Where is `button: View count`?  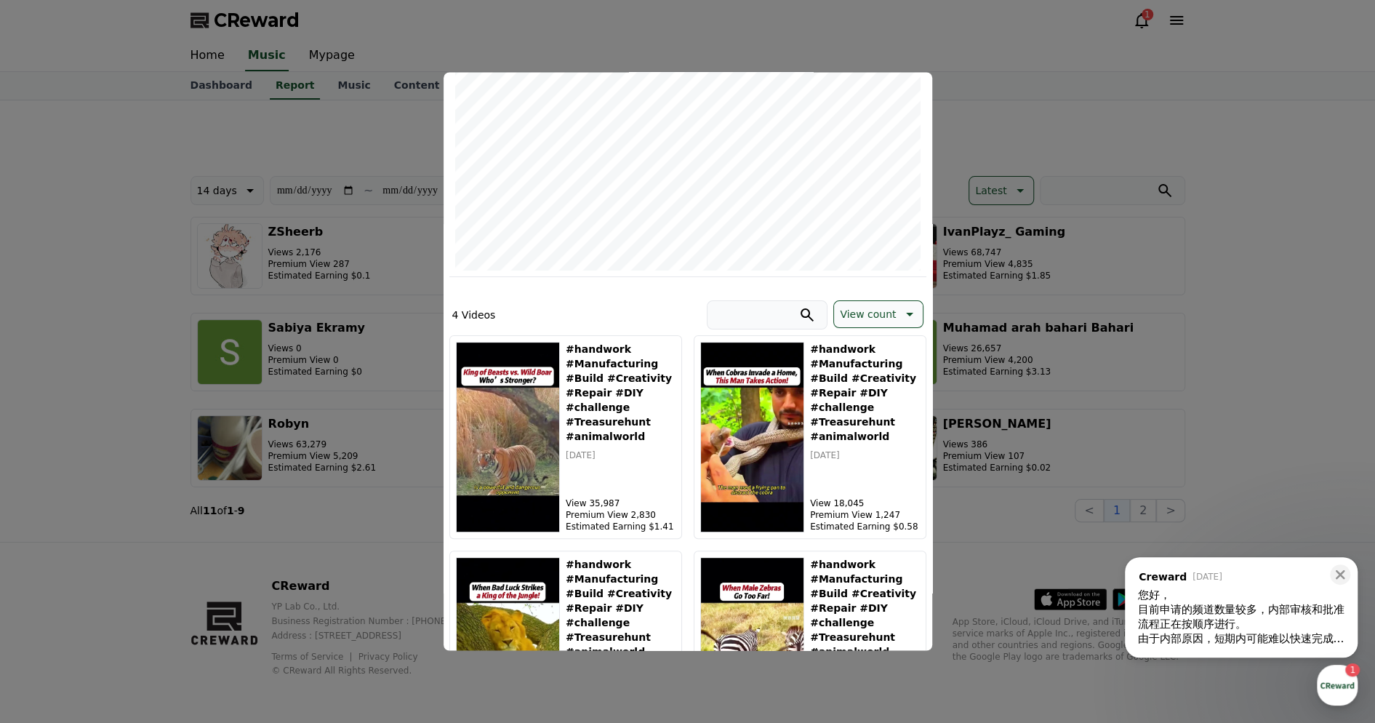 button: View count is located at coordinates (878, 314).